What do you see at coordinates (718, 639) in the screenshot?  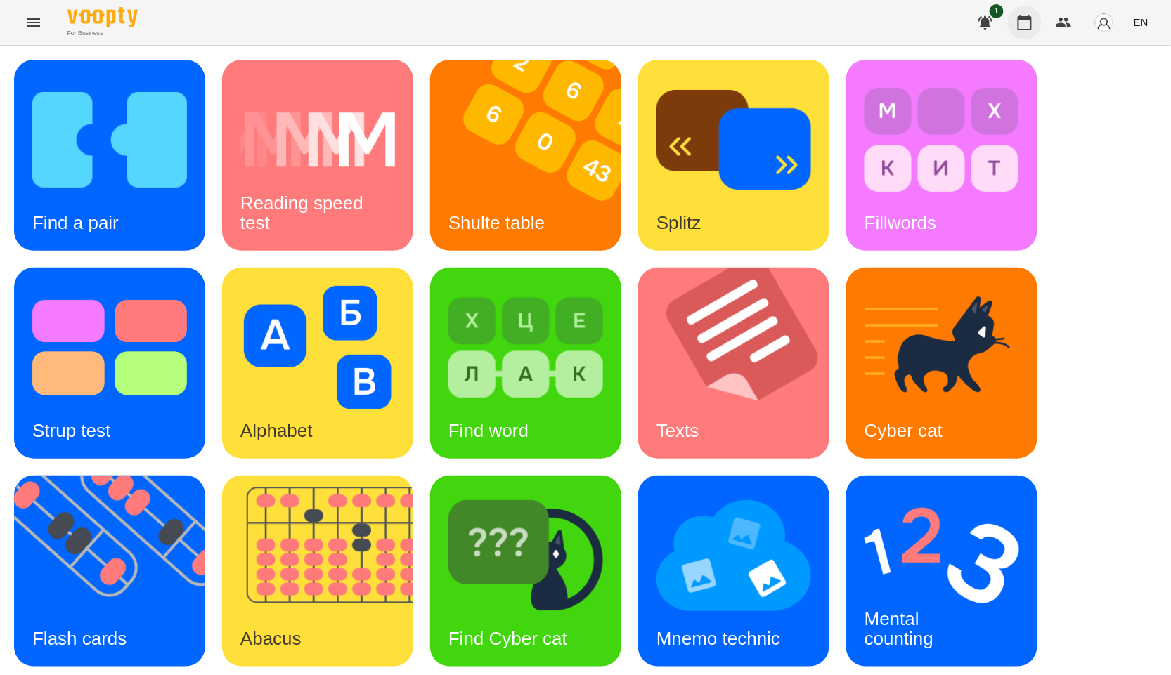 I see `h3: Mnemo technic` at bounding box center [718, 639].